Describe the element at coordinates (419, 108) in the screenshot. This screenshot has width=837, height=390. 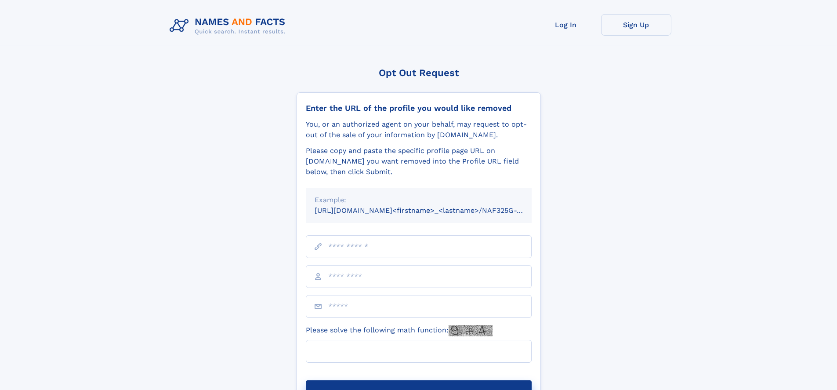
I see `div: Enter the URL of the profile you would like removed` at that location.